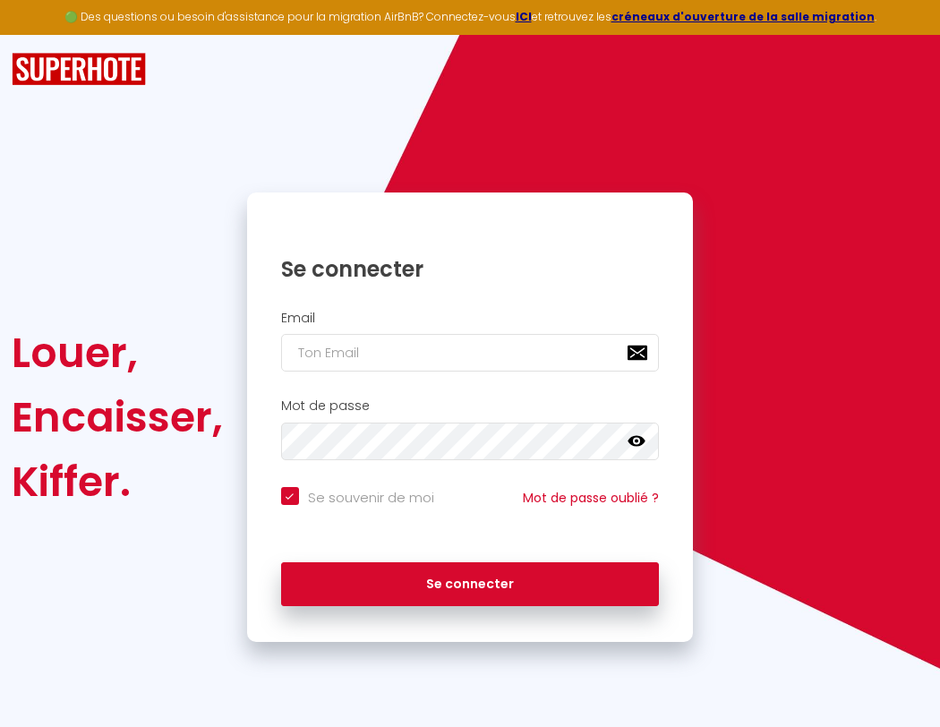 The width and height of the screenshot is (940, 727). Describe the element at coordinates (470, 584) in the screenshot. I see `button: Se connecter` at that location.